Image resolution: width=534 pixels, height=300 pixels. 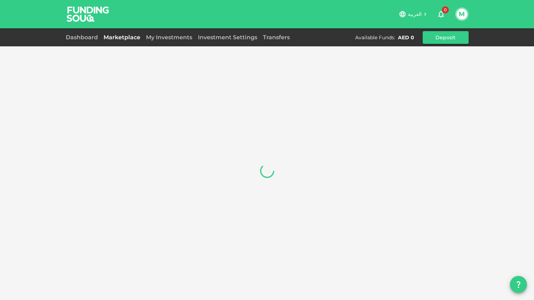 What do you see at coordinates (406, 37) in the screenshot?
I see `div: AED 0` at bounding box center [406, 37].